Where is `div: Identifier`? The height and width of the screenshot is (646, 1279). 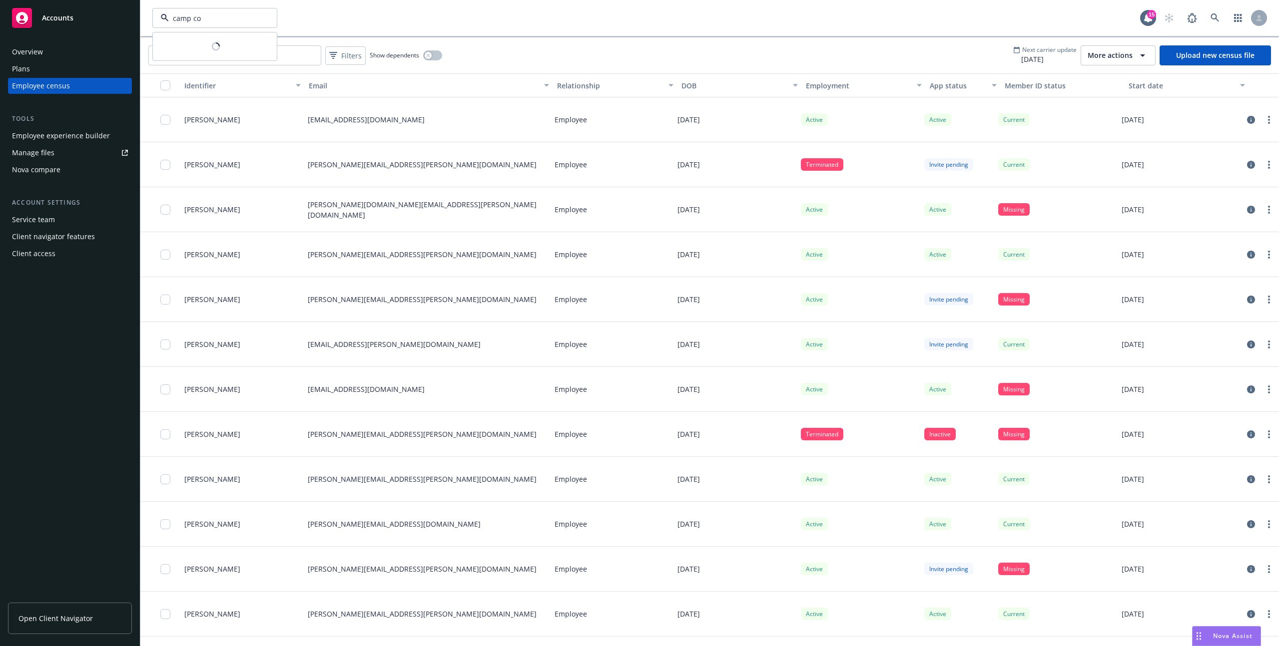
div: Identifier is located at coordinates (237, 85).